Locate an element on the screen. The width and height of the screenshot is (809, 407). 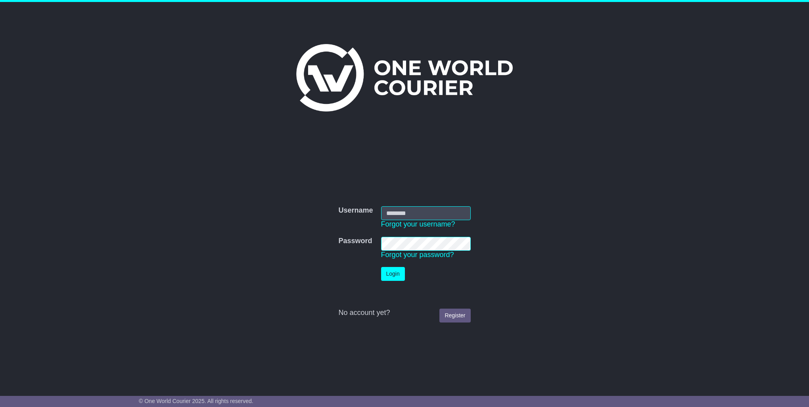
a: Forgot your username? is located at coordinates (418, 224).